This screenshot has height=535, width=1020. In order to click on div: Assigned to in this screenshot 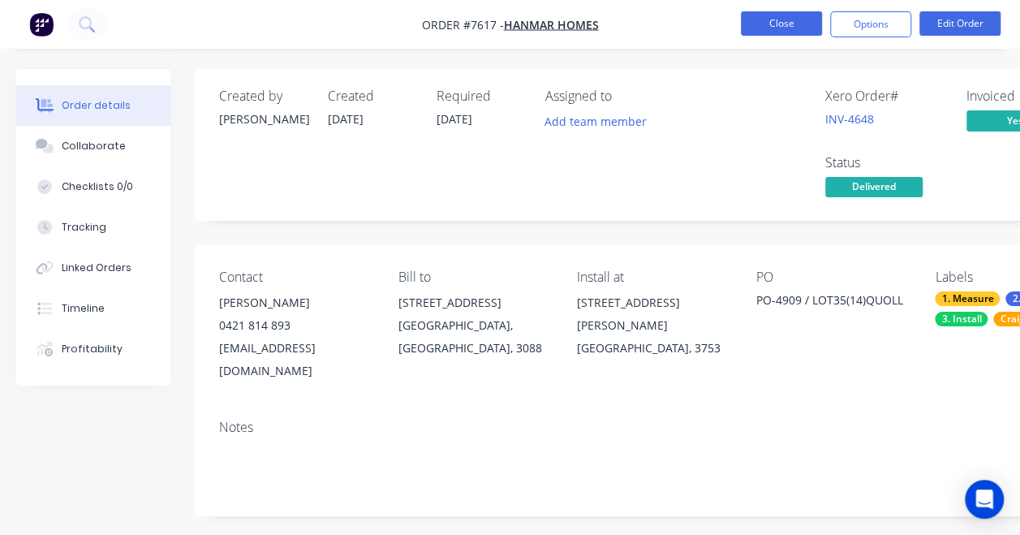, I will do `click(626, 96)`.